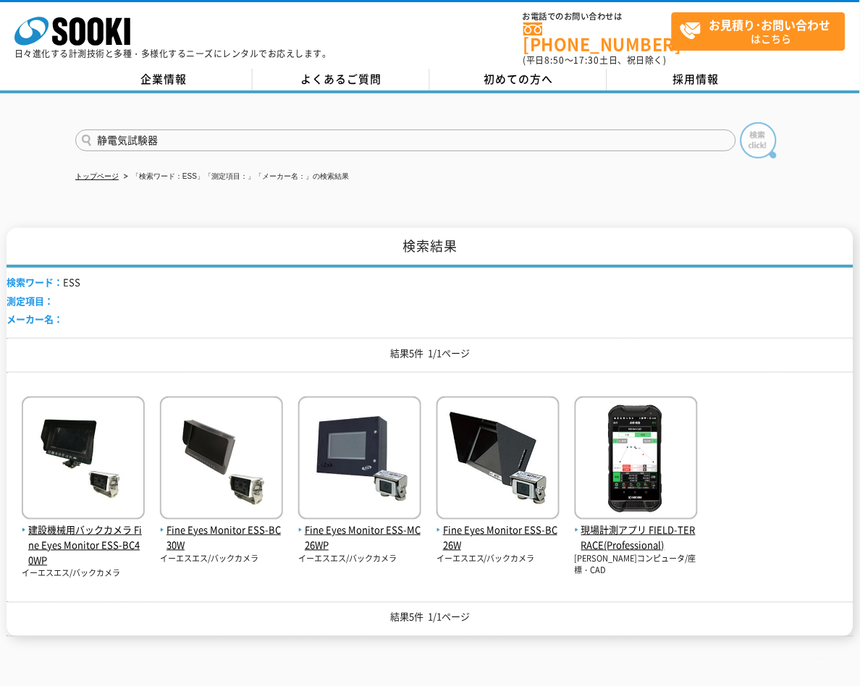 This screenshot has width=860, height=686. Describe the element at coordinates (519, 79) in the screenshot. I see `span: 初めての方へ` at that location.